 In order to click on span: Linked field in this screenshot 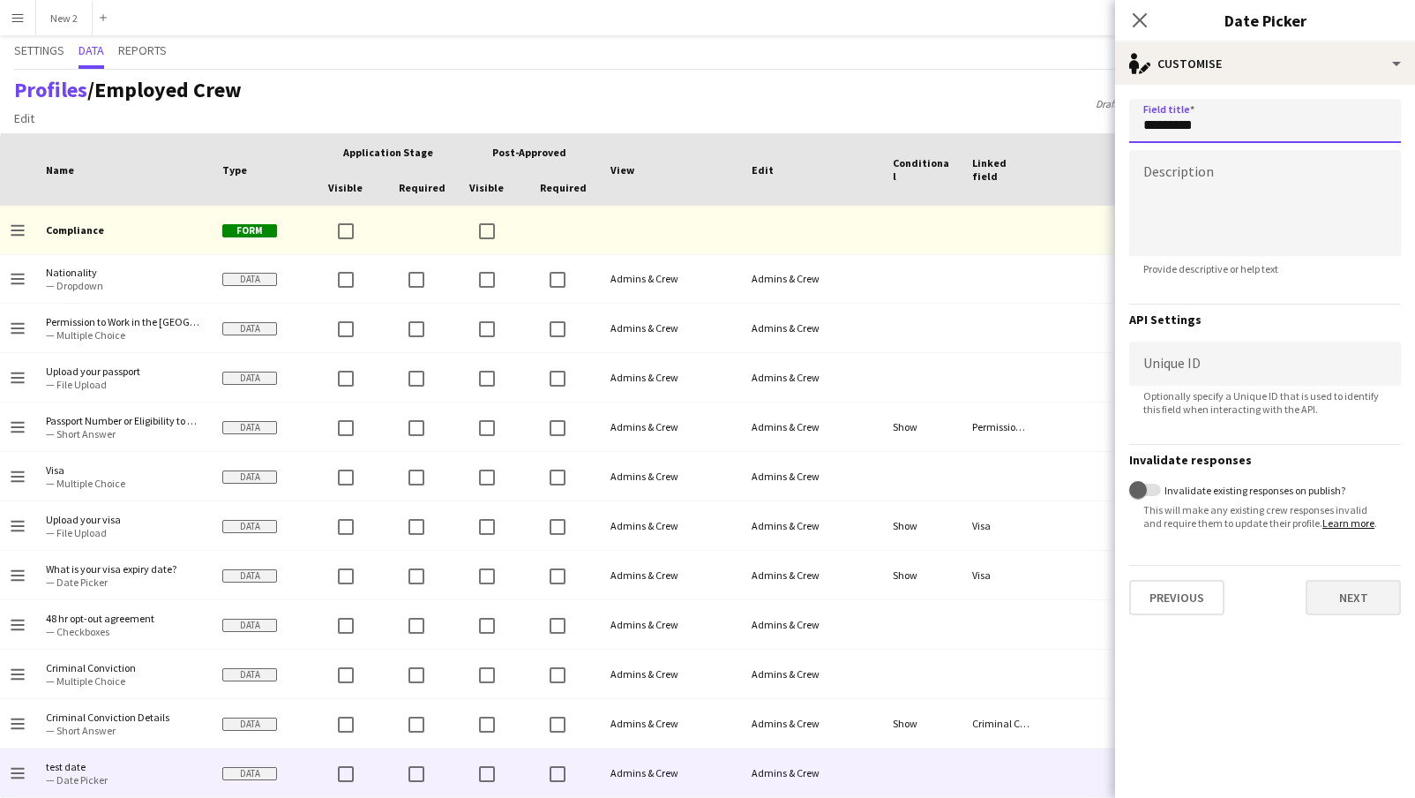, I will do `click(1002, 169)`.